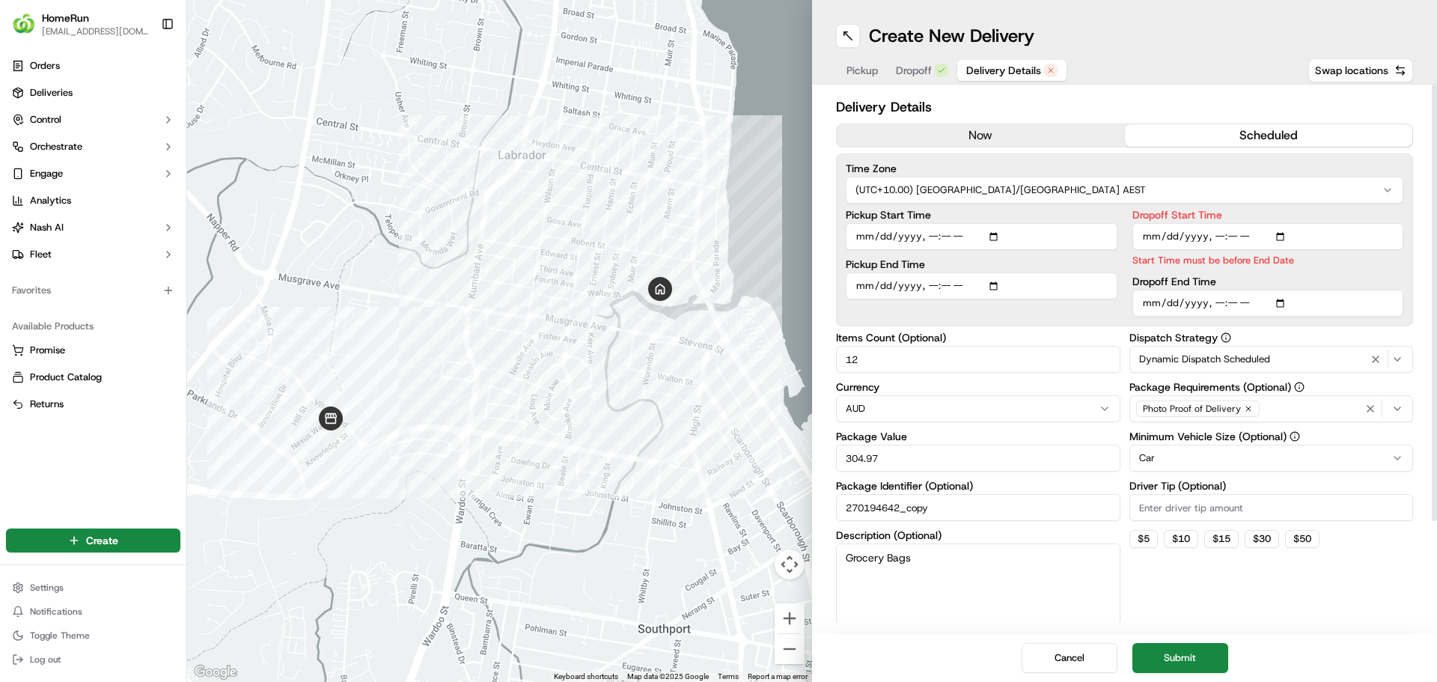 This screenshot has width=1437, height=682. What do you see at coordinates (93, 326) in the screenshot?
I see `div: Available Products` at bounding box center [93, 326].